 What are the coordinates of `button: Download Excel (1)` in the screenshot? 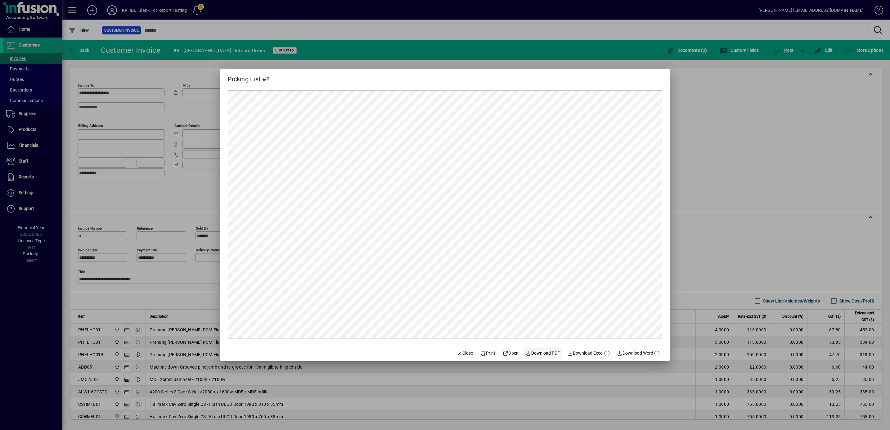 It's located at (588, 353).